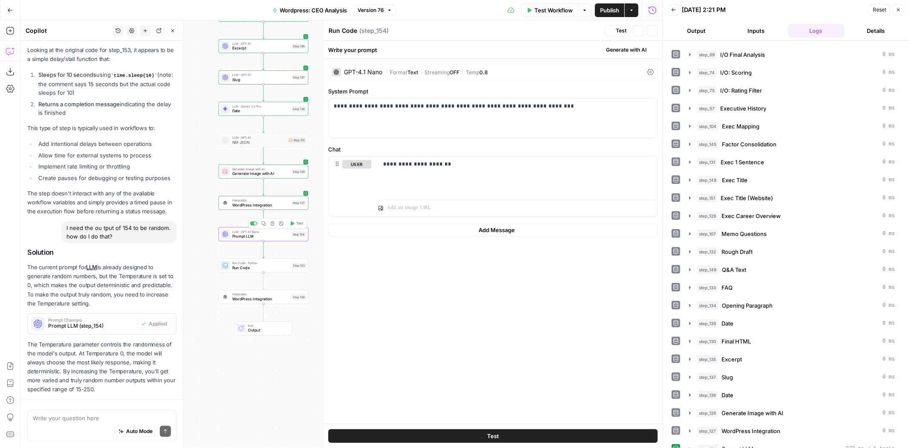 The width and height of the screenshot is (909, 448). I want to click on div: LLM · GPT-4.1NM JSONStep 101, so click(263, 140).